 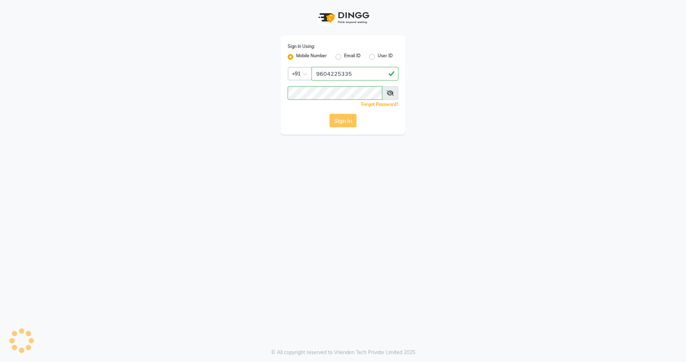 What do you see at coordinates (301, 46) in the screenshot?
I see `label: Sign In Using:` at bounding box center [301, 46].